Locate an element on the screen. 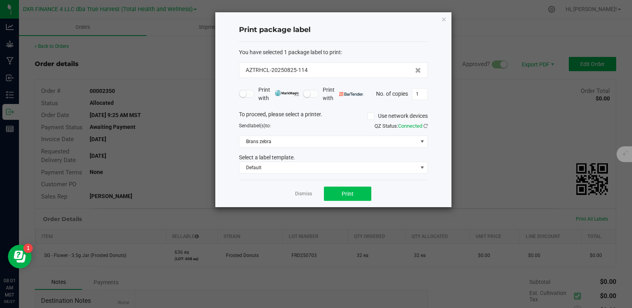 The width and height of the screenshot is (632, 308). div: Select a label template. is located at coordinates (333, 157).